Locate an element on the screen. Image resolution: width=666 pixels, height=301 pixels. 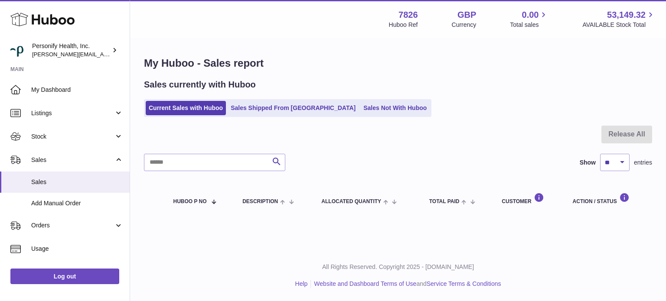
div: Currency is located at coordinates (464, 25).